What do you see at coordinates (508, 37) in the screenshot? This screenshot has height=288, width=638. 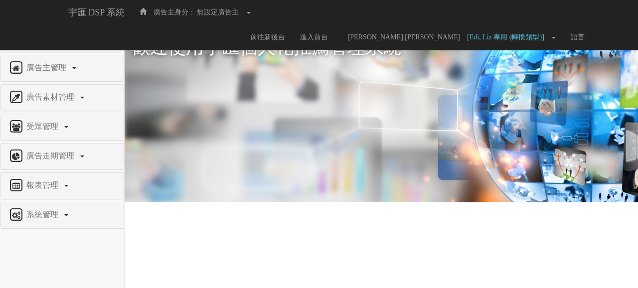 I see `span: [Edi, Liz 專用 (轉換類型)]` at bounding box center [508, 37].